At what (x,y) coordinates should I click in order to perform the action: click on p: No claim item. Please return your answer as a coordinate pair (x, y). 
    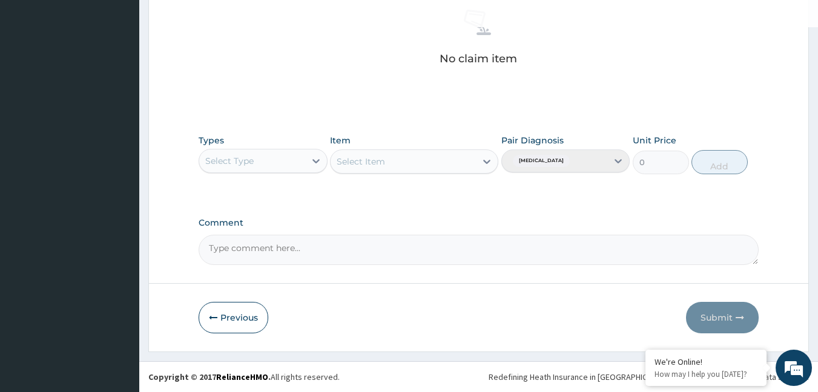
    Looking at the image, I should click on (478, 59).